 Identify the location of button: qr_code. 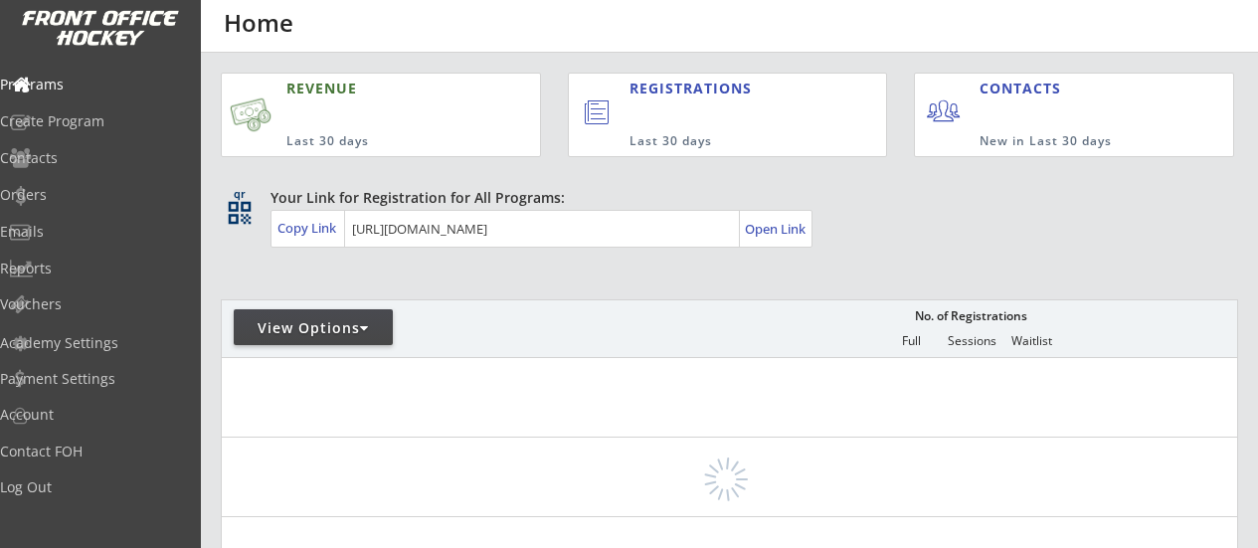
(240, 213).